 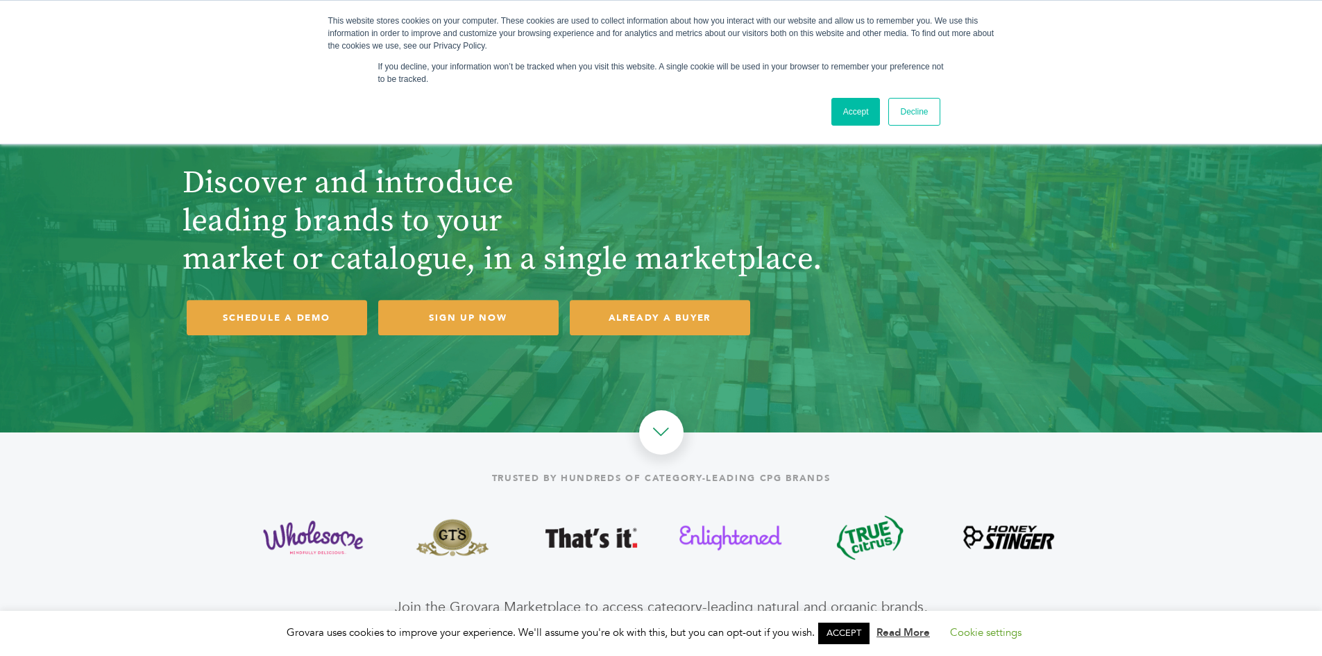 What do you see at coordinates (661, 73) in the screenshot?
I see `p: If you decline, your information won’t be tracked when you visit this website. A single cookie wi...` at bounding box center [661, 73].